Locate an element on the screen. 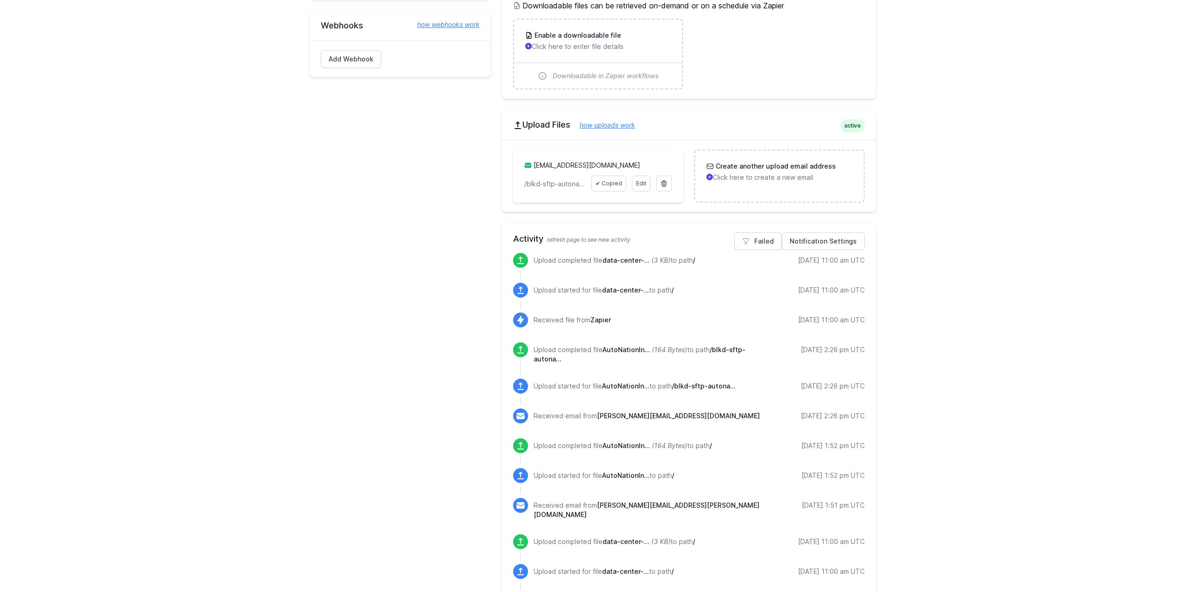 This screenshot has width=1185, height=592. a: how webhooks work is located at coordinates (444, 25).